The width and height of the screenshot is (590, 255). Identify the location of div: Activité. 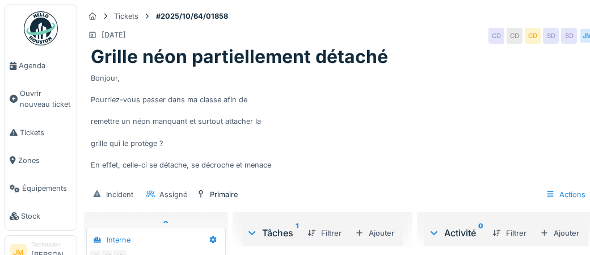
(456, 233).